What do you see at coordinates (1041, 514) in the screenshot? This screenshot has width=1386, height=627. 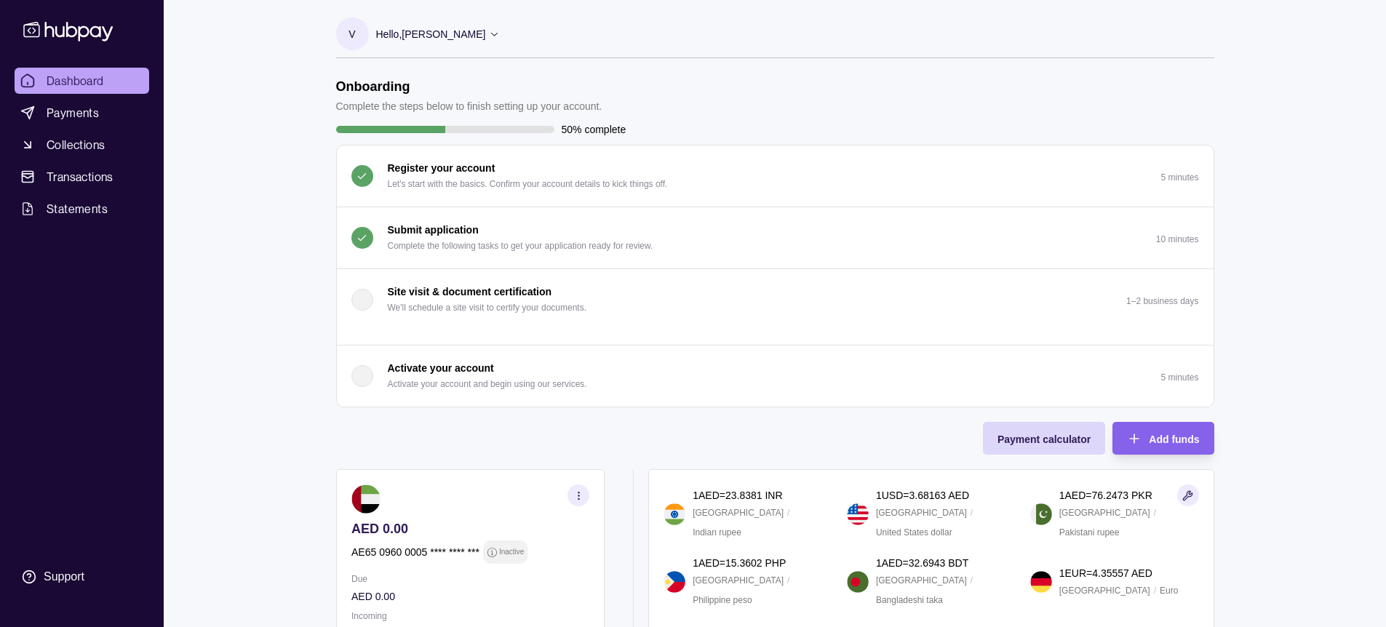 I see `img: pk` at bounding box center [1041, 514].